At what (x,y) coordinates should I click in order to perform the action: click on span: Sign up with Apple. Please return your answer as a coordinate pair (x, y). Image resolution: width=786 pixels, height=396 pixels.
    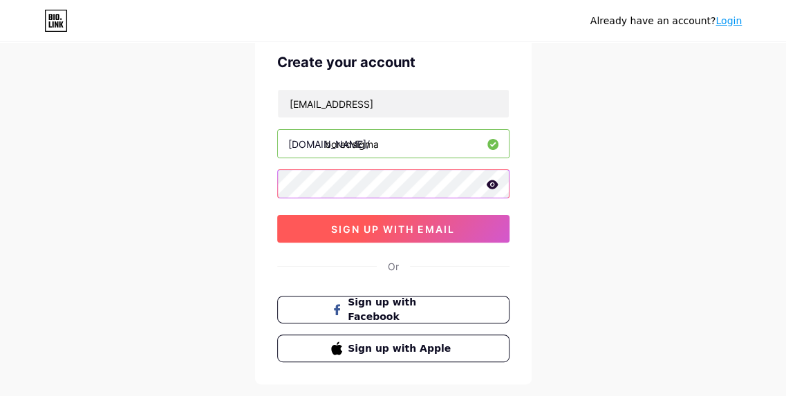
    Looking at the image, I should click on (401, 348).